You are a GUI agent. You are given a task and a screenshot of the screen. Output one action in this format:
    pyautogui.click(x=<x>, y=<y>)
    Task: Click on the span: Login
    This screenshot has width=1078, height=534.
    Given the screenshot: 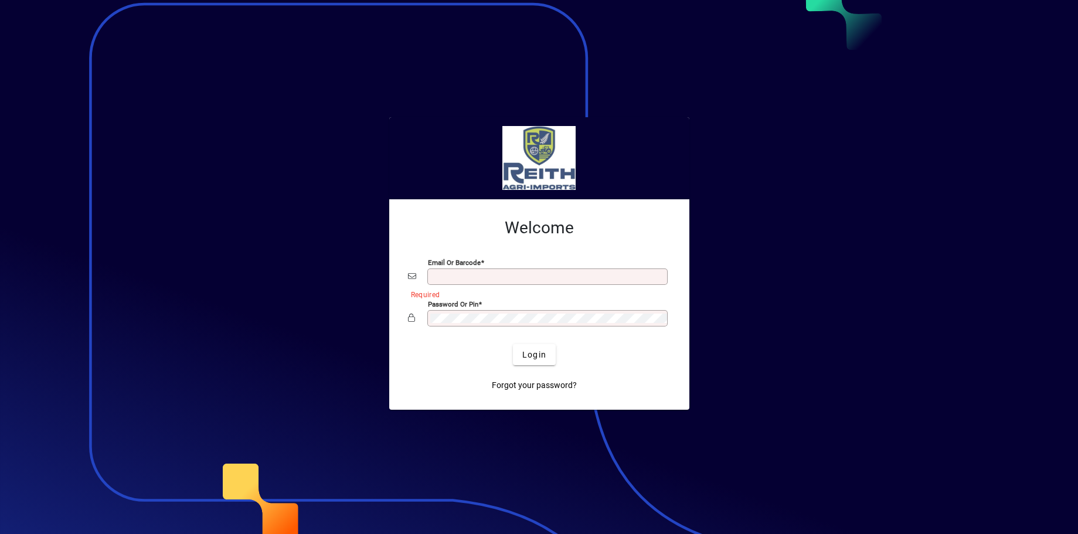 What is the action you would take?
    pyautogui.click(x=534, y=355)
    